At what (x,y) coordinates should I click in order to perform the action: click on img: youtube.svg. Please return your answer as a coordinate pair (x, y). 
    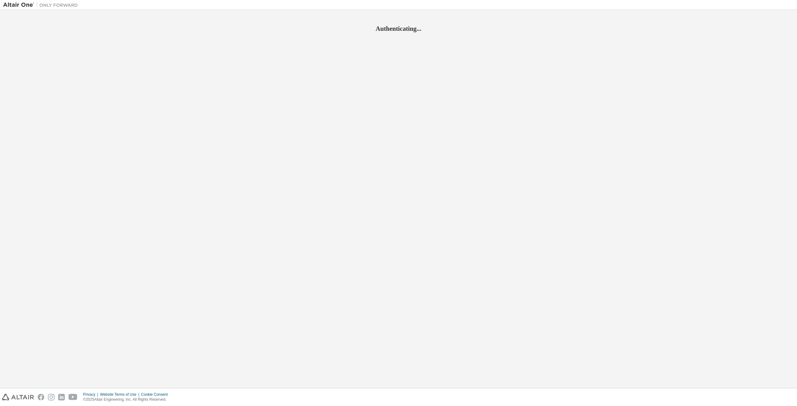
    Looking at the image, I should click on (73, 397).